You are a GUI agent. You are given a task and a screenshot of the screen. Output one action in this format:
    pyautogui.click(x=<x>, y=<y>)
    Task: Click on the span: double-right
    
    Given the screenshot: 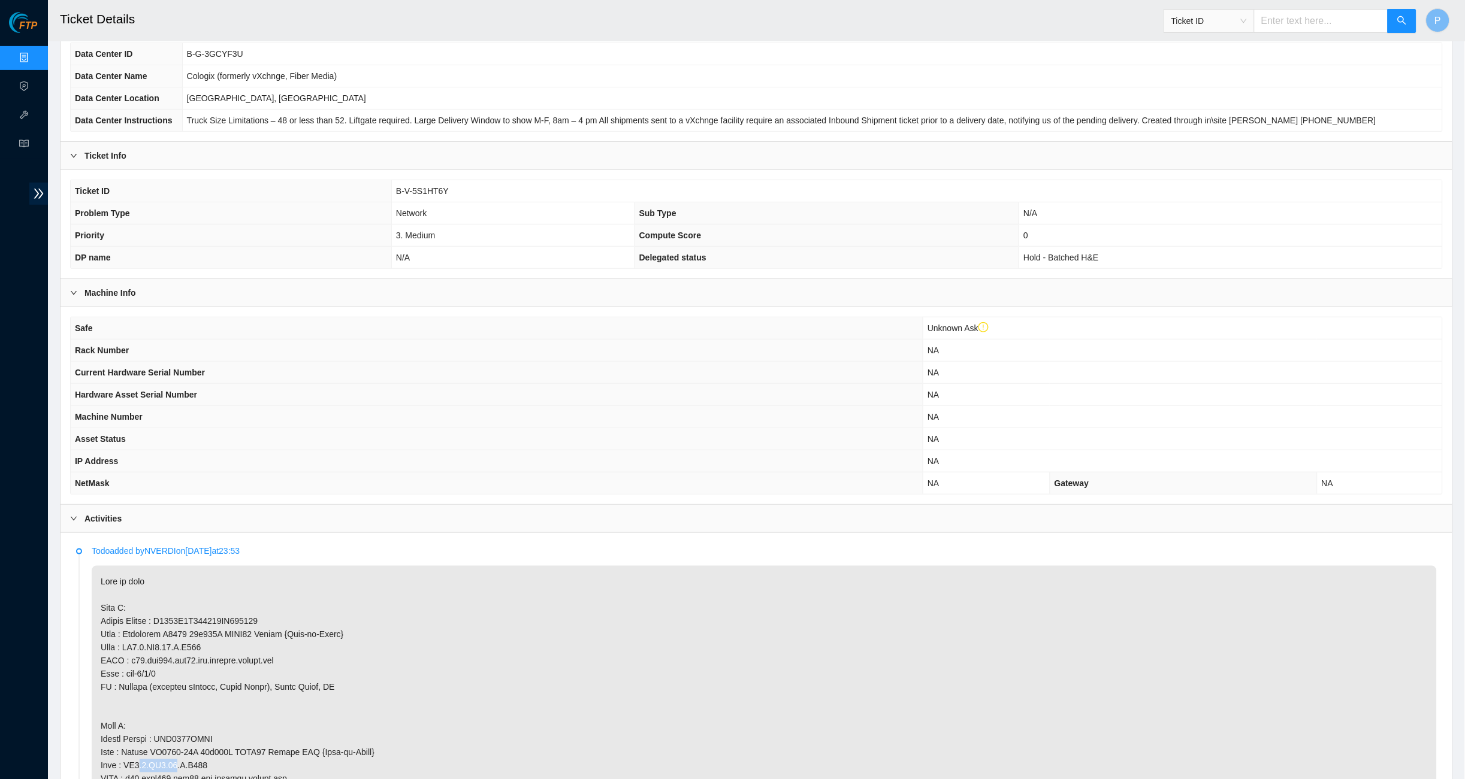 What is the action you would take?
    pyautogui.click(x=38, y=194)
    